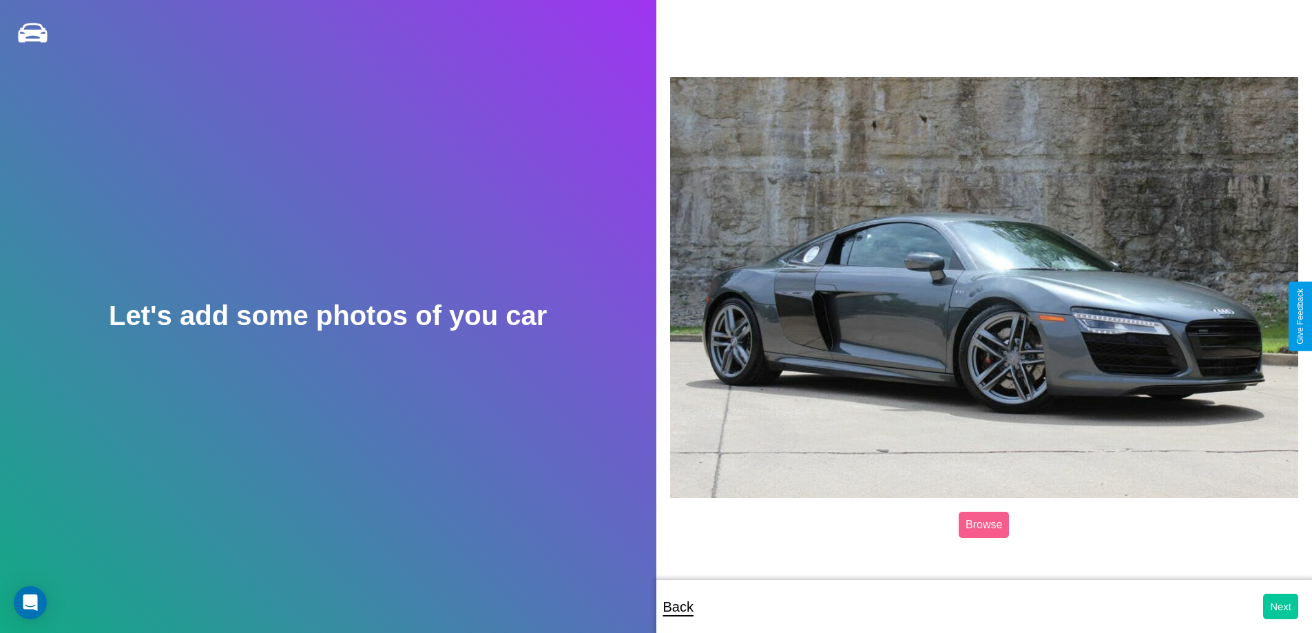 This screenshot has height=633, width=1312. I want to click on div: Open Intercom Messenger, so click(30, 603).